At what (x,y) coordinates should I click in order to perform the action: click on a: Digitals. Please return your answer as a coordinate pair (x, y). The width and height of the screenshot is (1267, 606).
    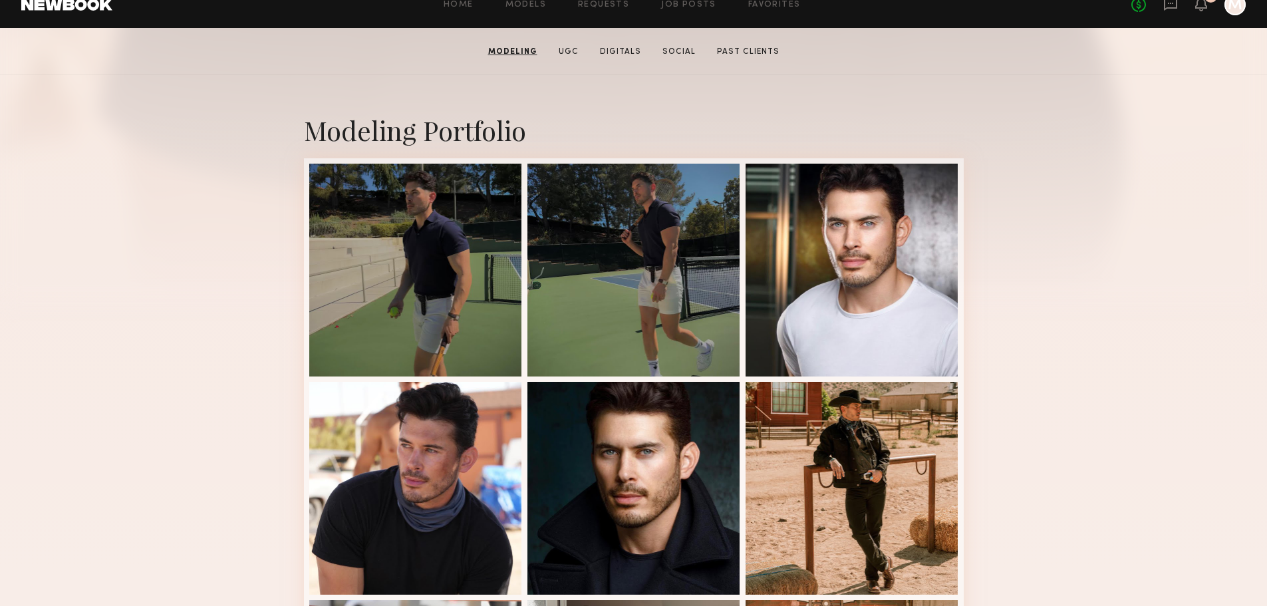
    Looking at the image, I should click on (620, 52).